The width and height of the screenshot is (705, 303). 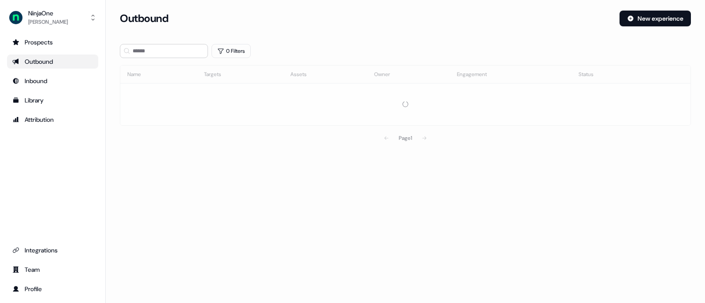 I want to click on button: New experience, so click(x=655, y=18).